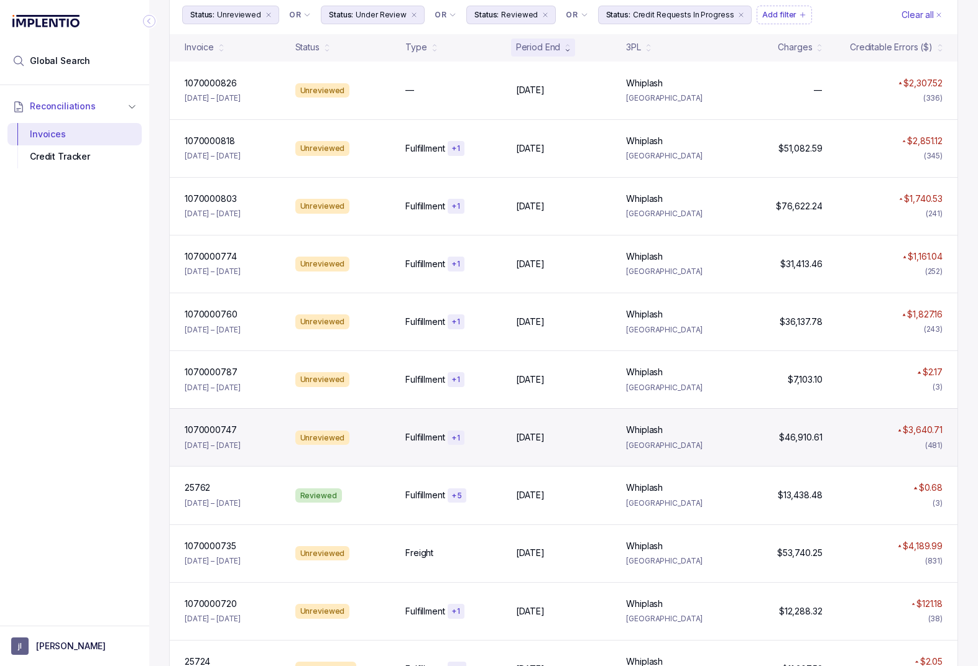  I want to click on p: OR, so click(440, 15).